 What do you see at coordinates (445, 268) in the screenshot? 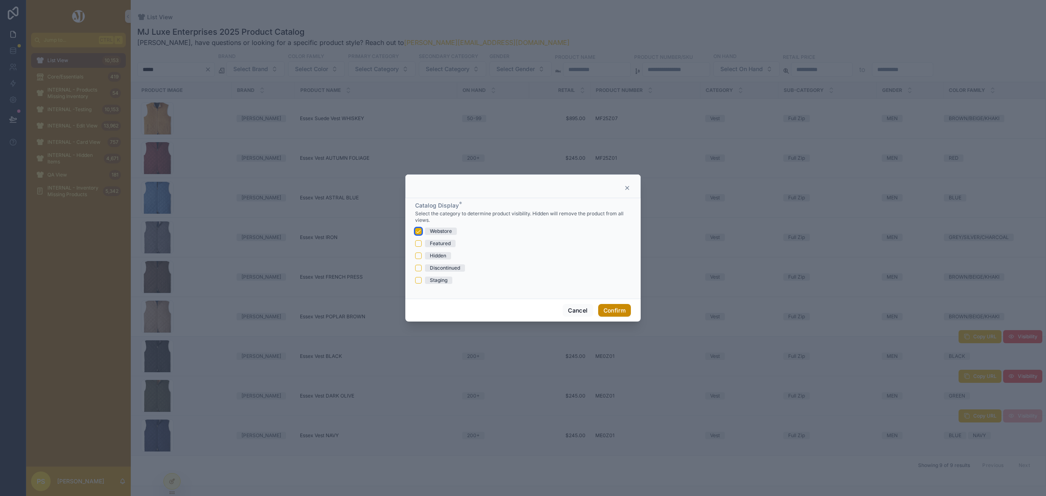
I see `div: Discontinued` at bounding box center [445, 268].